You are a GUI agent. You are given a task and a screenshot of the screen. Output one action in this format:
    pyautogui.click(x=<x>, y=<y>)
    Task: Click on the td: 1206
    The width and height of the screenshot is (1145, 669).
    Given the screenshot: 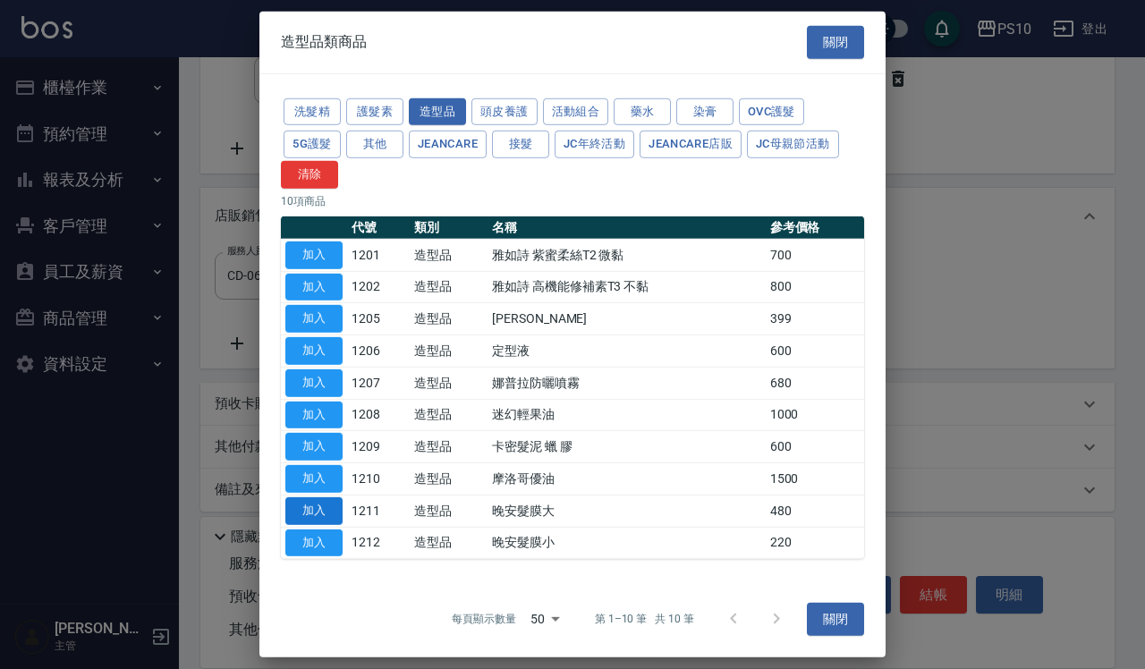 What is the action you would take?
    pyautogui.click(x=378, y=351)
    